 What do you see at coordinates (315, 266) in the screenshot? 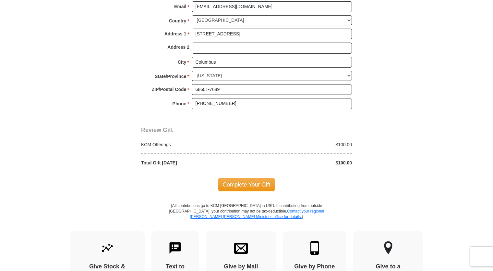
I see `h4: Give by Phone` at bounding box center [315, 266].